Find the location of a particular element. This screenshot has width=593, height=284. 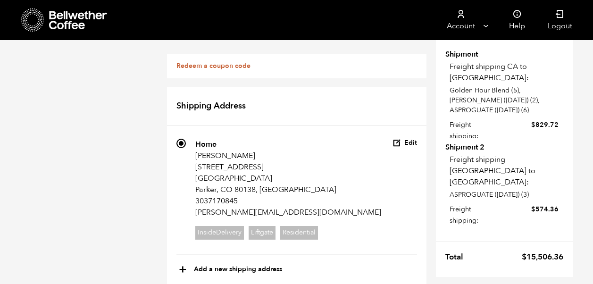

bdi: 574.36 is located at coordinates (545, 209).